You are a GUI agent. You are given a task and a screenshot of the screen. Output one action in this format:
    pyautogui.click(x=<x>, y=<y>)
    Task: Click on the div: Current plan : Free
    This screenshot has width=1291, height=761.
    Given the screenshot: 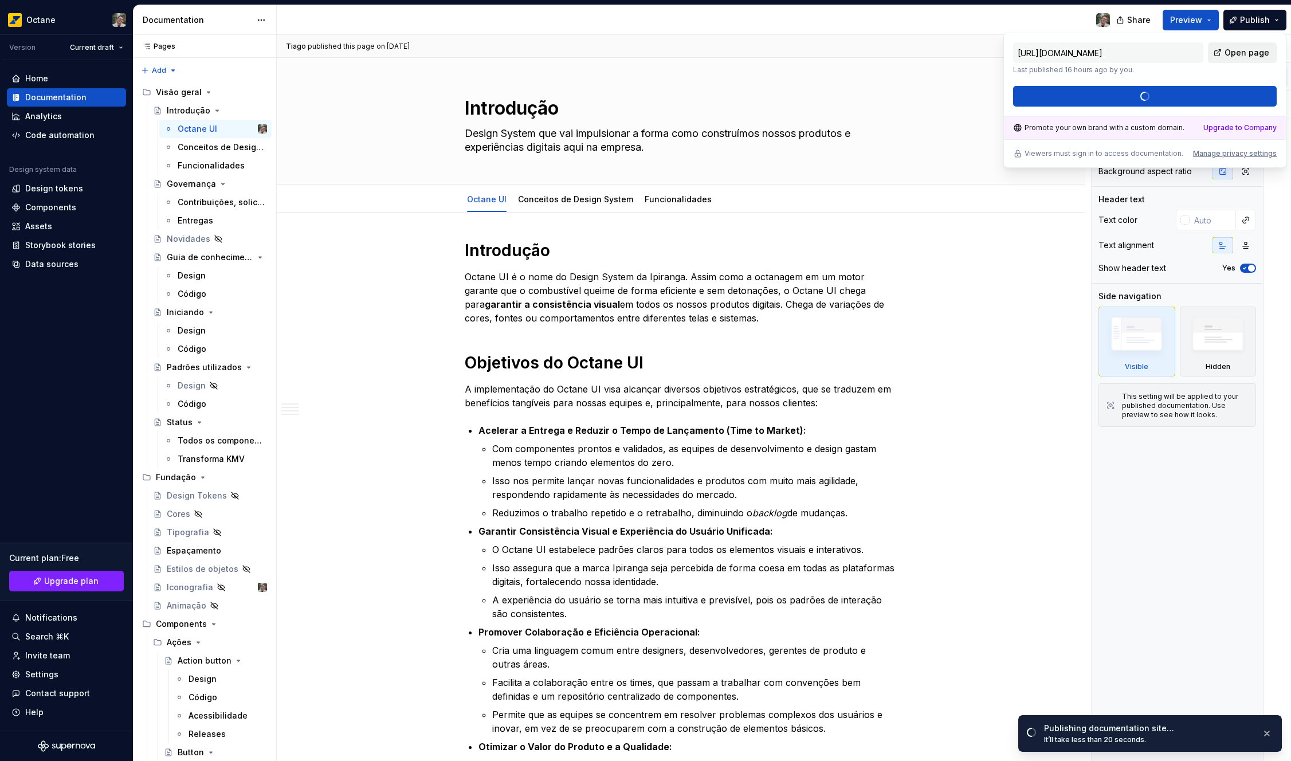 What is the action you would take?
    pyautogui.click(x=66, y=558)
    